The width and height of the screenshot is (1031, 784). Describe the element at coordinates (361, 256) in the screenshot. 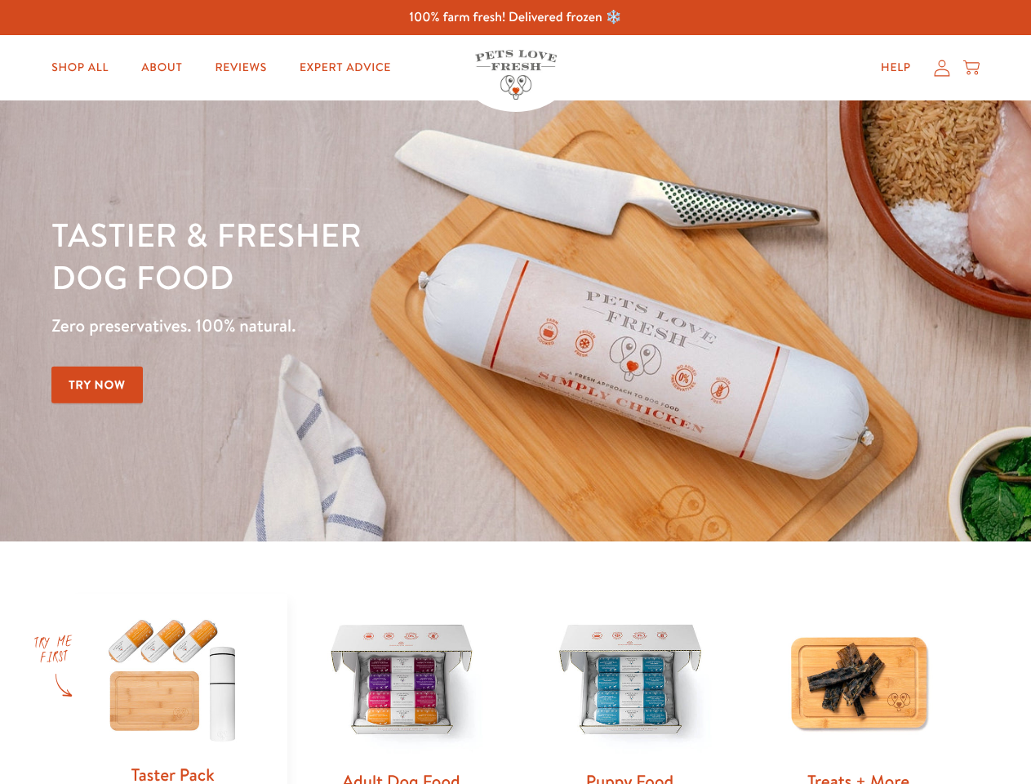

I see `h1: Tastier & fresher dog food` at that location.